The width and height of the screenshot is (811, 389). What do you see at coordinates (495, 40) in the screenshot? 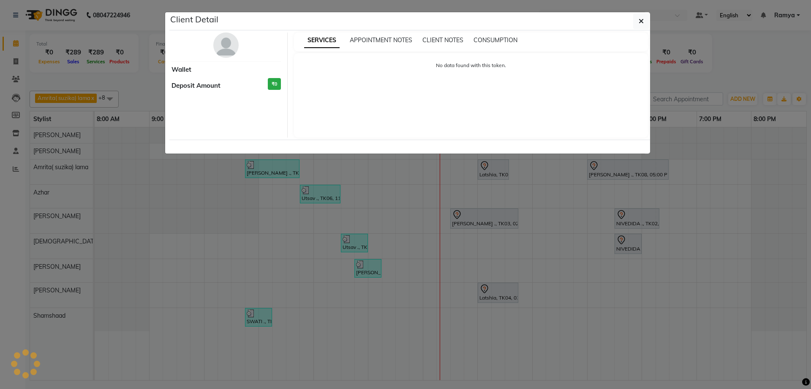
I see `span: CONSUMPTION` at bounding box center [495, 40].